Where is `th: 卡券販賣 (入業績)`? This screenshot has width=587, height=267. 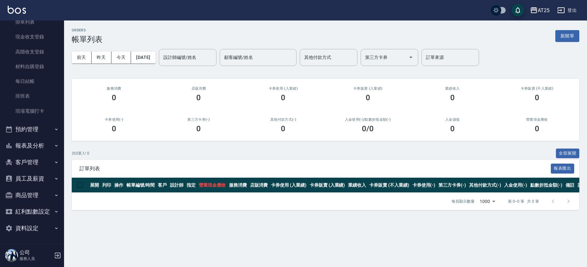
th: 卡券販賣 (入業績) is located at coordinates (327, 185).